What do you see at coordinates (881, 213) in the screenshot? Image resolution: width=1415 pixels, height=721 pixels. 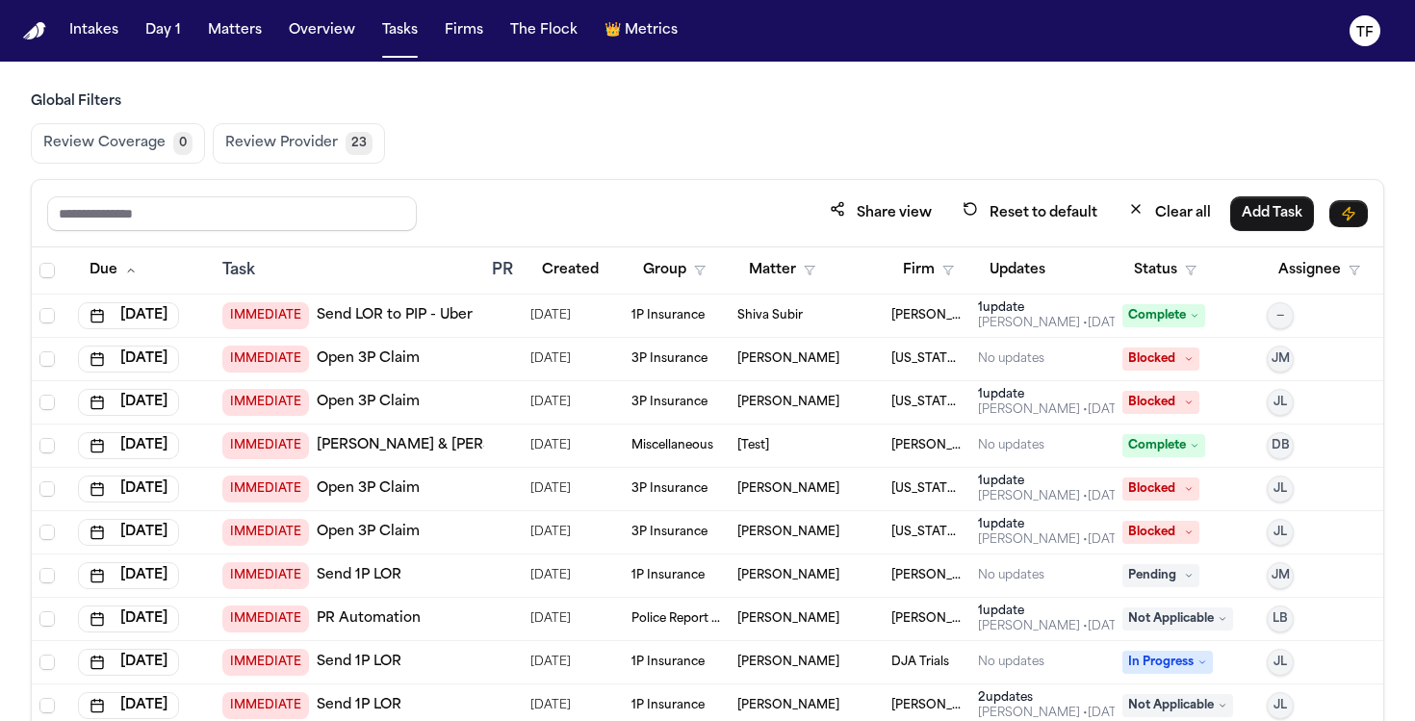 I see `button: Share view` at bounding box center [881, 213].